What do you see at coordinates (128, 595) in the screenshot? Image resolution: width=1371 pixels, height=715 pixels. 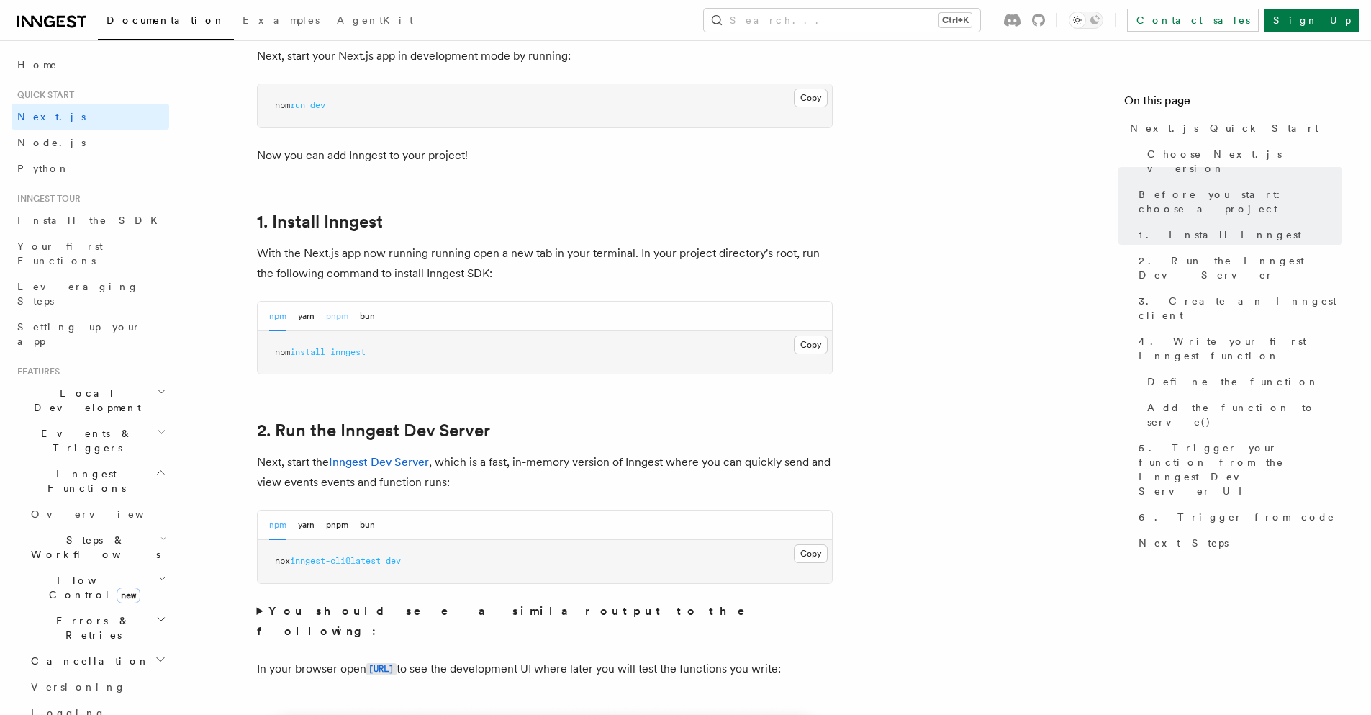 I see `span: new` at bounding box center [128, 595].